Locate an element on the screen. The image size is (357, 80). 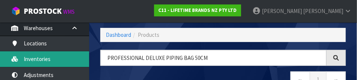
span: Products is located at coordinates (148, 35).